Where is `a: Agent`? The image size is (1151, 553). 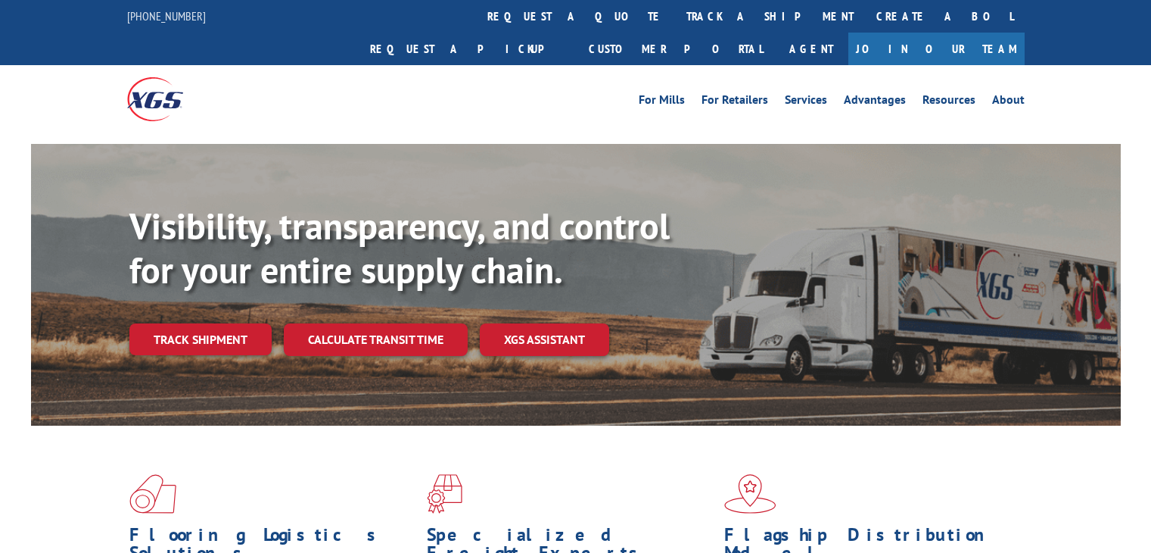
a: Agent is located at coordinates (811, 48).